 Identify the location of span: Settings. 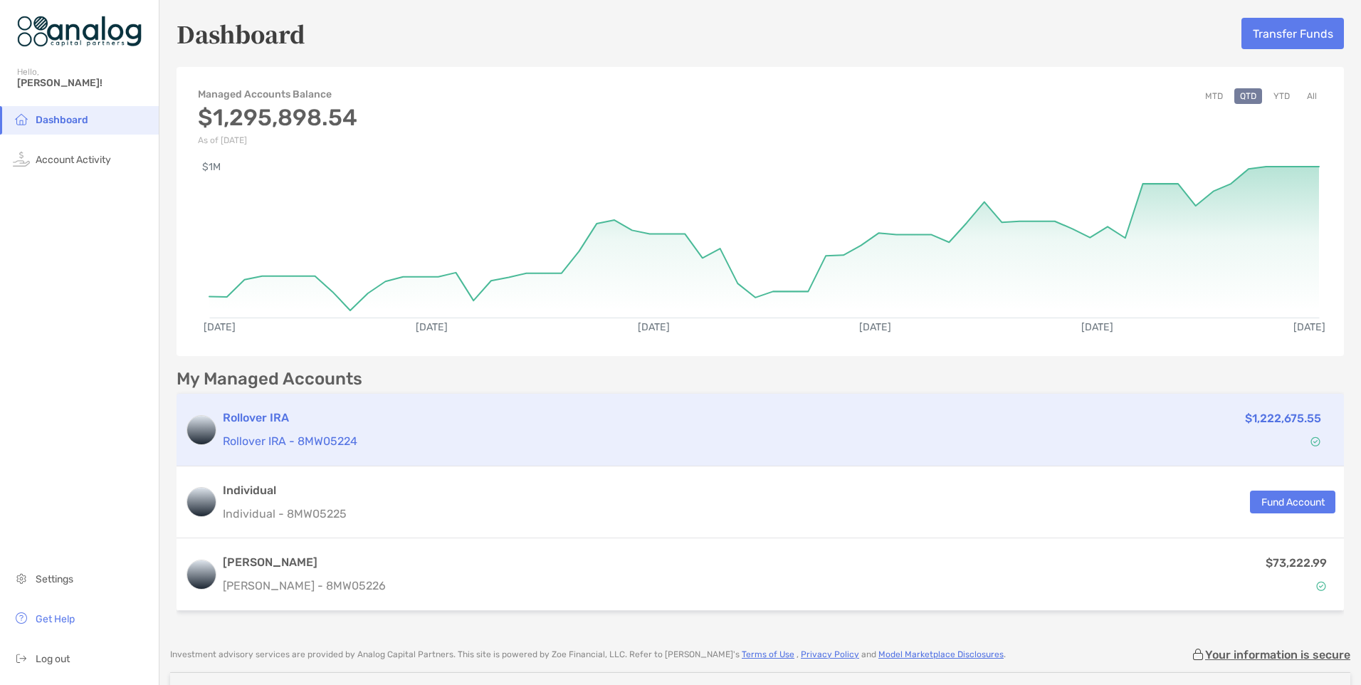
(54, 579).